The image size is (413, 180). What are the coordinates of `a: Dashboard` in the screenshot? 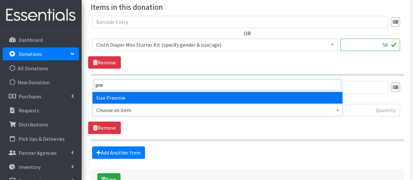 It's located at (41, 40).